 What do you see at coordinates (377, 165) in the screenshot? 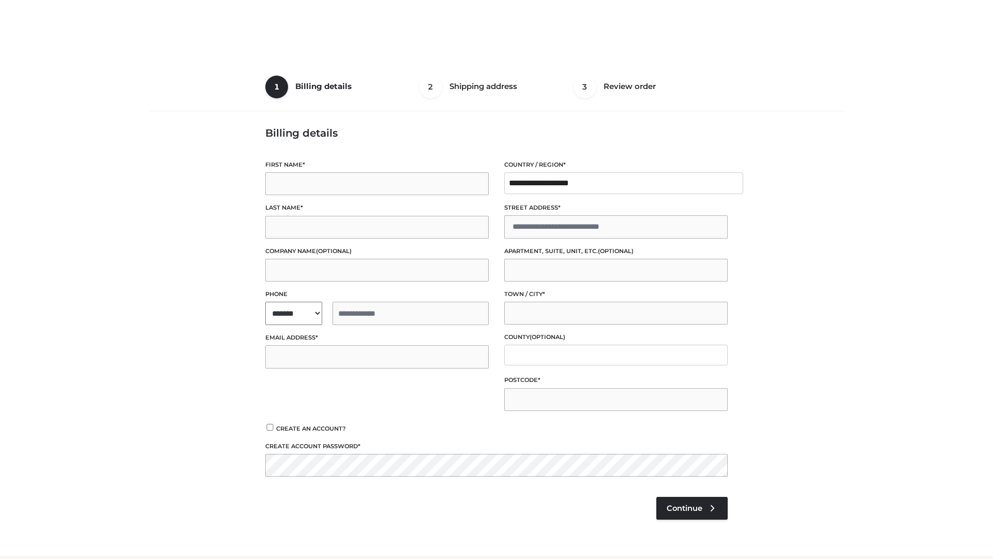
I see `label: First name` at bounding box center [377, 165].